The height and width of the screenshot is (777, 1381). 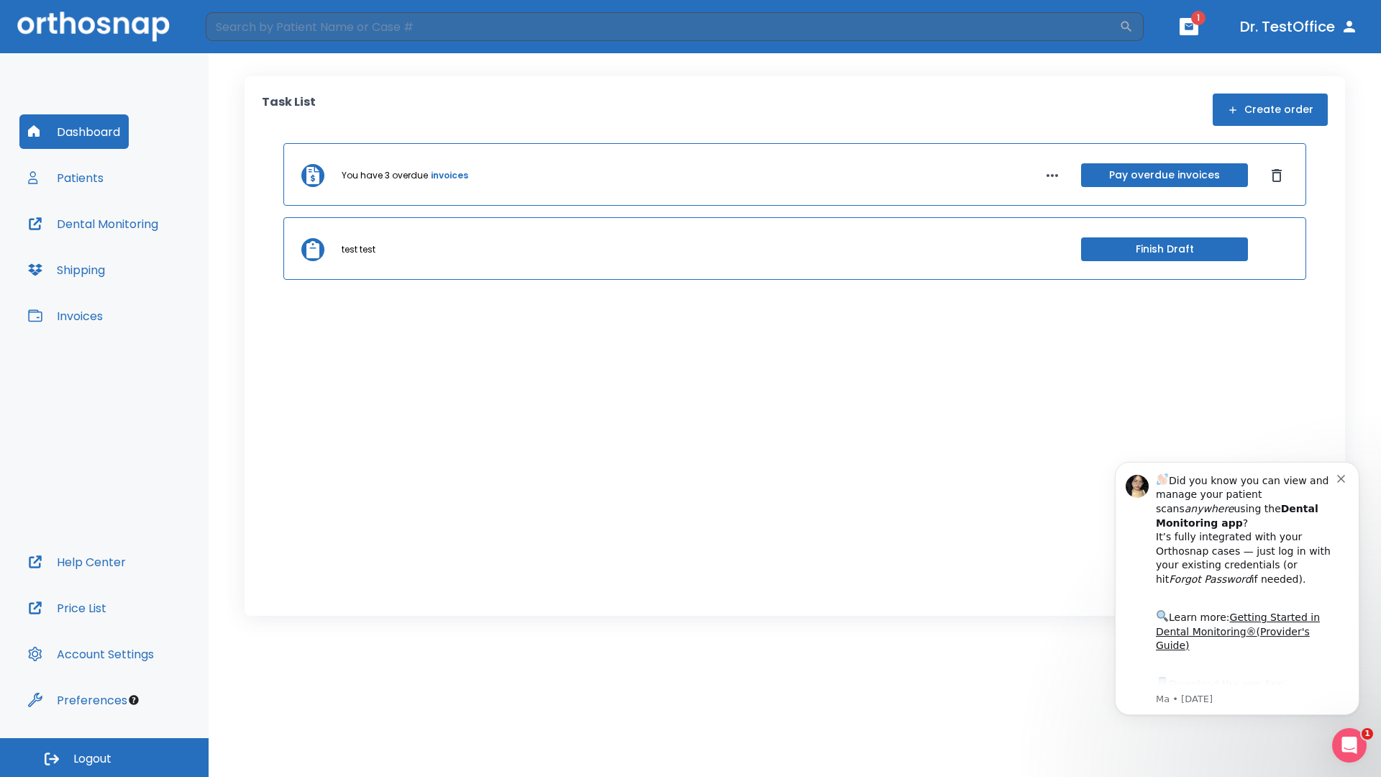 I want to click on a: Preferences, so click(x=78, y=700).